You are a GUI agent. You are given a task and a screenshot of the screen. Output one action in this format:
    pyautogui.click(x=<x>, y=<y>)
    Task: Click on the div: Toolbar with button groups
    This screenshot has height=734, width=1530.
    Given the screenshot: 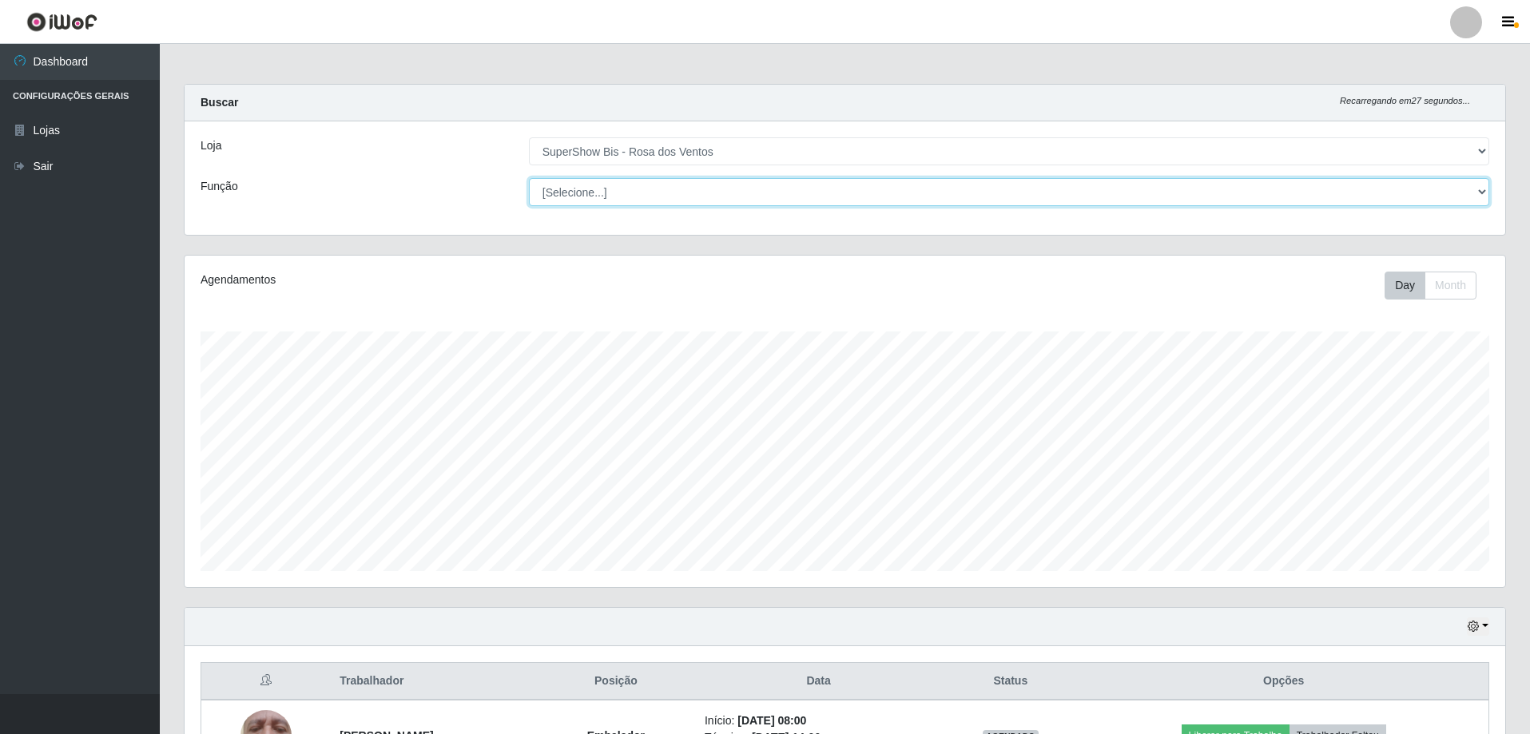 What is the action you would take?
    pyautogui.click(x=1436, y=285)
    